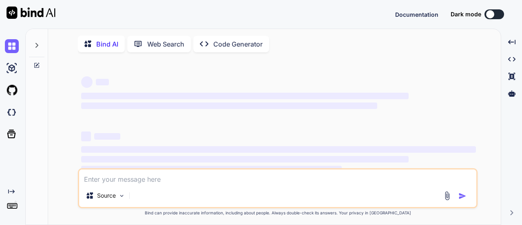 The image size is (522, 225). I want to click on p: Bind AI, so click(107, 44).